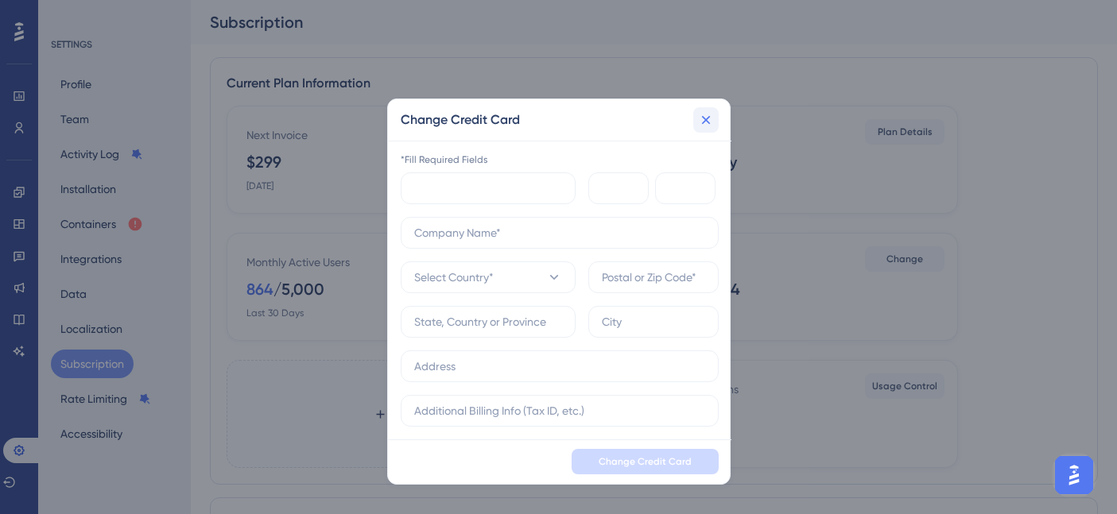  What do you see at coordinates (24, 24) in the screenshot?
I see `button: Open AI Assistant Launcher` at bounding box center [24, 24].